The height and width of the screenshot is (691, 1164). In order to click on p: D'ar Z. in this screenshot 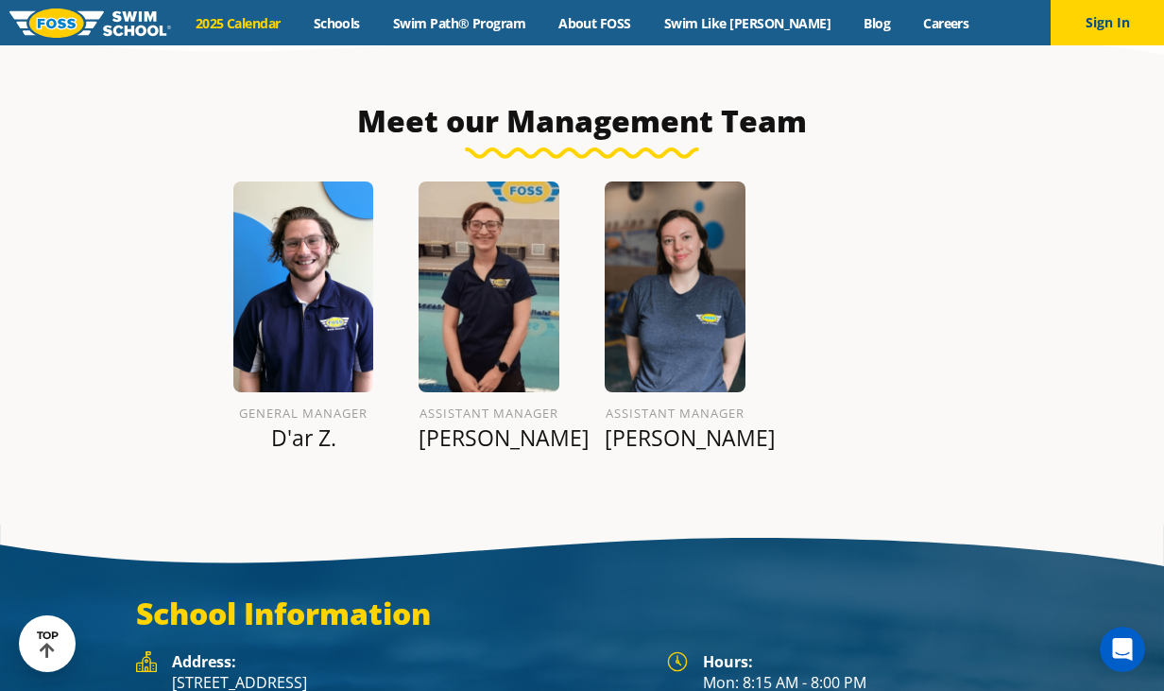, I will do `click(303, 438)`.